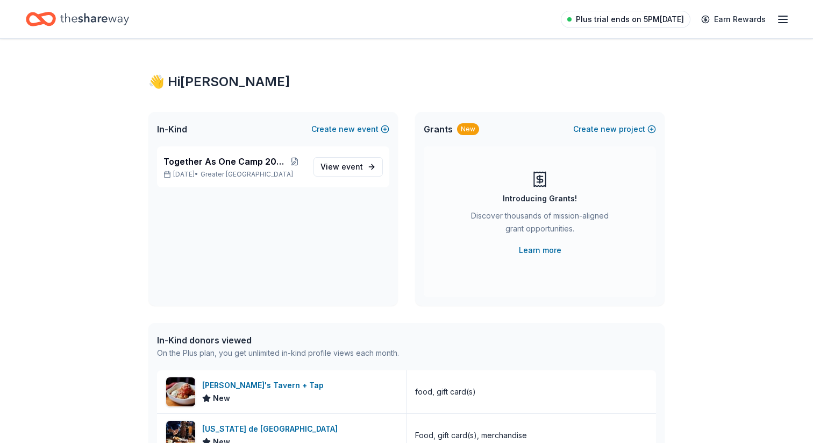  What do you see at coordinates (468, 129) in the screenshot?
I see `div: New` at bounding box center [468, 129].